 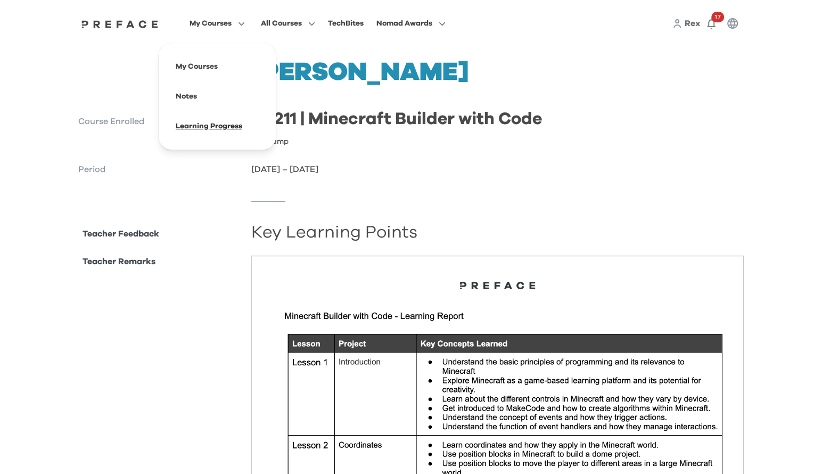 I want to click on span: 17, so click(x=718, y=17).